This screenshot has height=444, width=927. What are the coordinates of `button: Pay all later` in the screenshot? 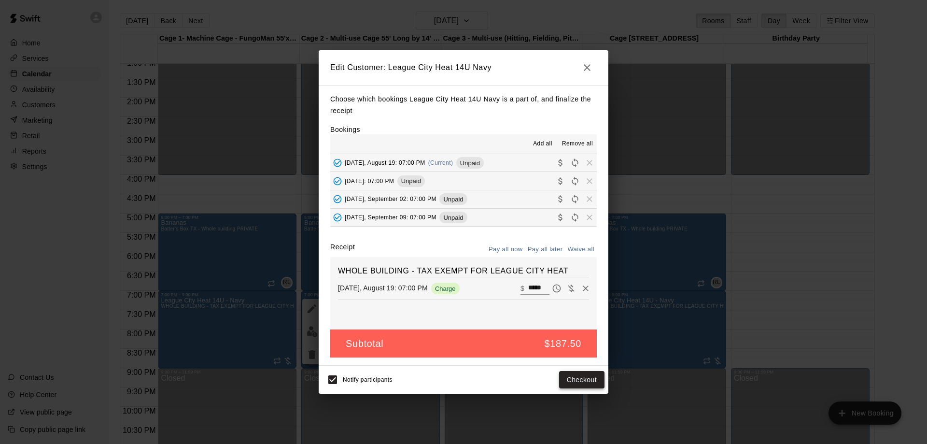 It's located at (545, 249).